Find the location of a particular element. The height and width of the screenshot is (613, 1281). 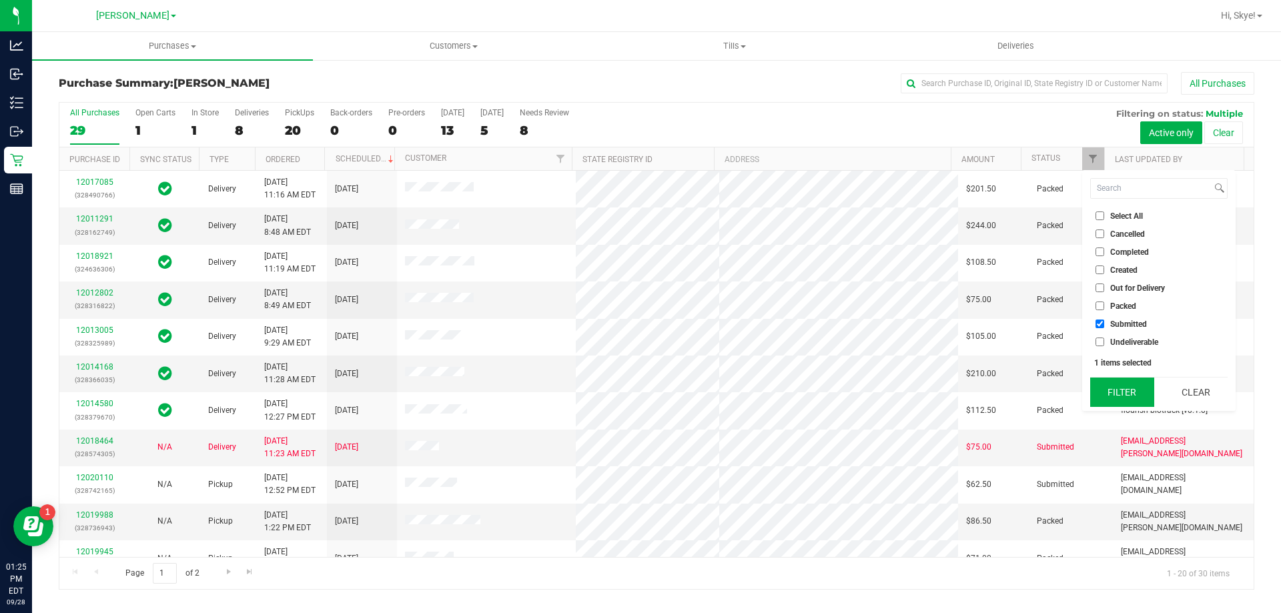

button: Filter is located at coordinates (1122, 392).